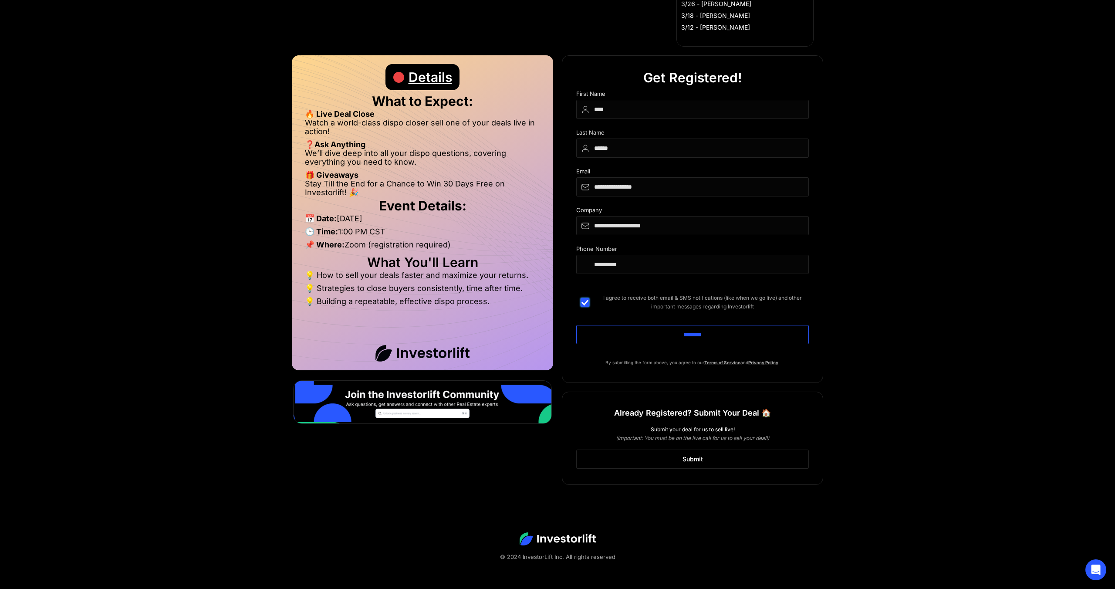 Image resolution: width=1115 pixels, height=589 pixels. What do you see at coordinates (423, 301) in the screenshot?
I see `li: 💡 Building a repeatable, effective dispo process.` at bounding box center [423, 301].